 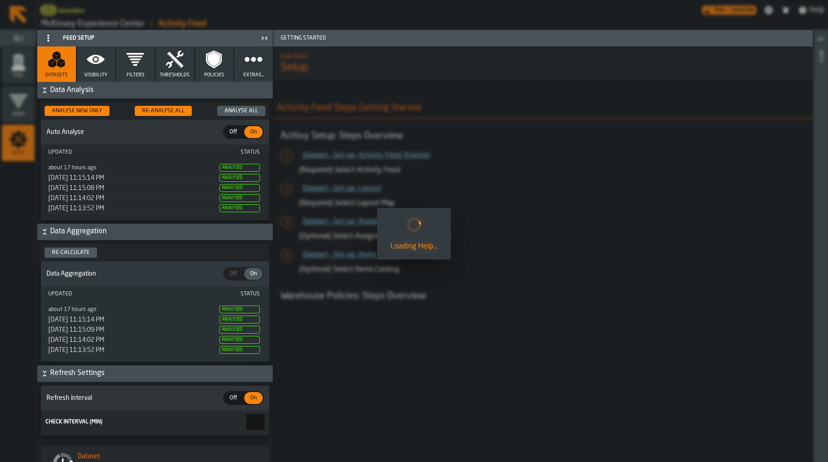 I want to click on span: Visibility, so click(x=96, y=75).